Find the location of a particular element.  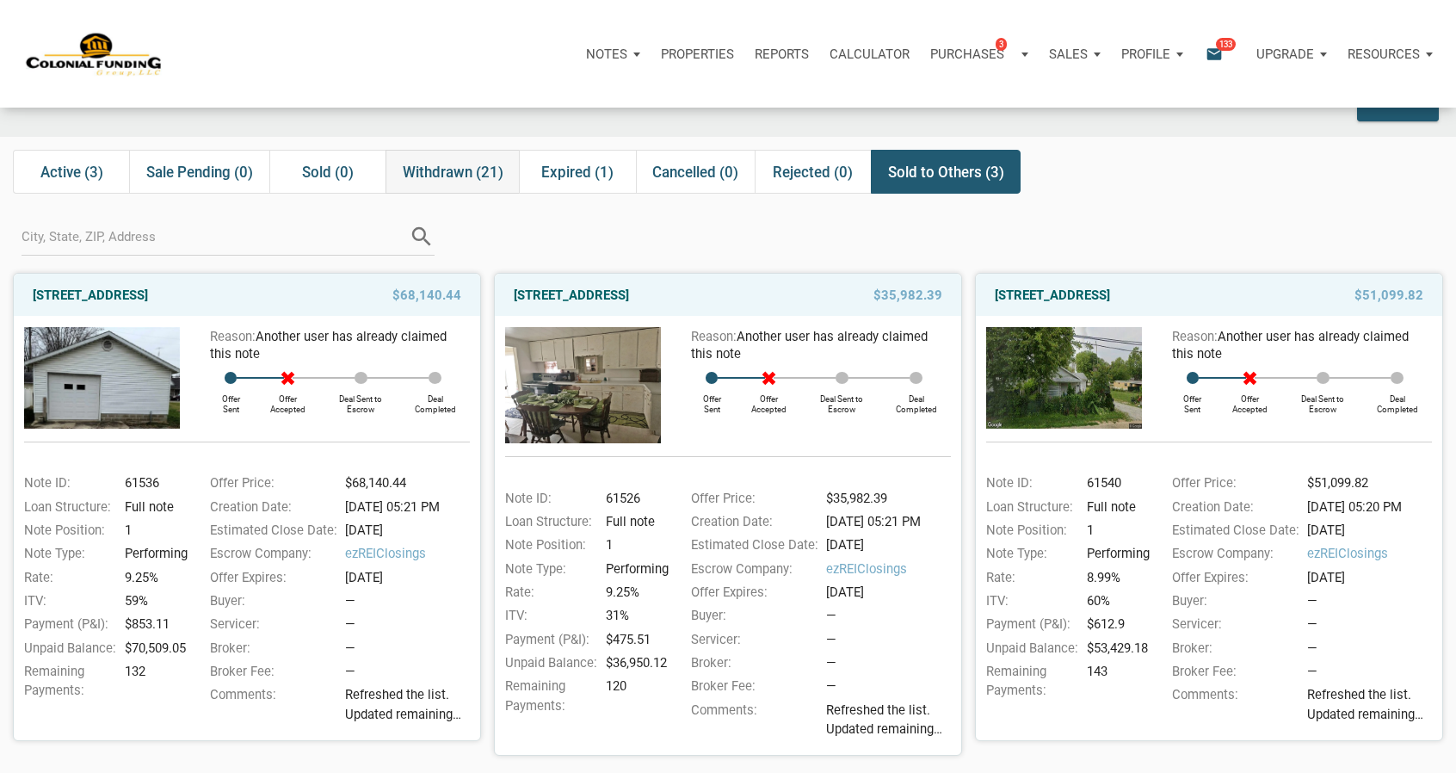

div: Unpaid Balance: is located at coordinates (548, 663).